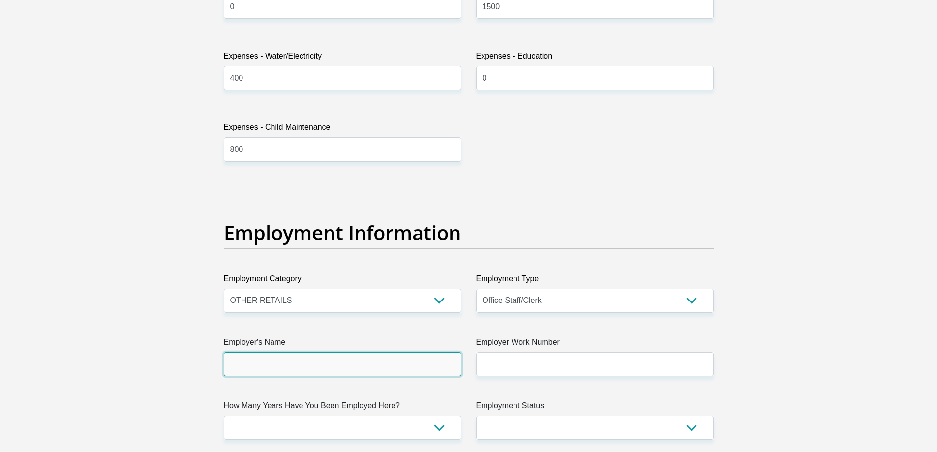 The height and width of the screenshot is (452, 937). What do you see at coordinates (342, 78) in the screenshot?
I see `input: Expenses - Water/Electricity` at bounding box center [342, 78].